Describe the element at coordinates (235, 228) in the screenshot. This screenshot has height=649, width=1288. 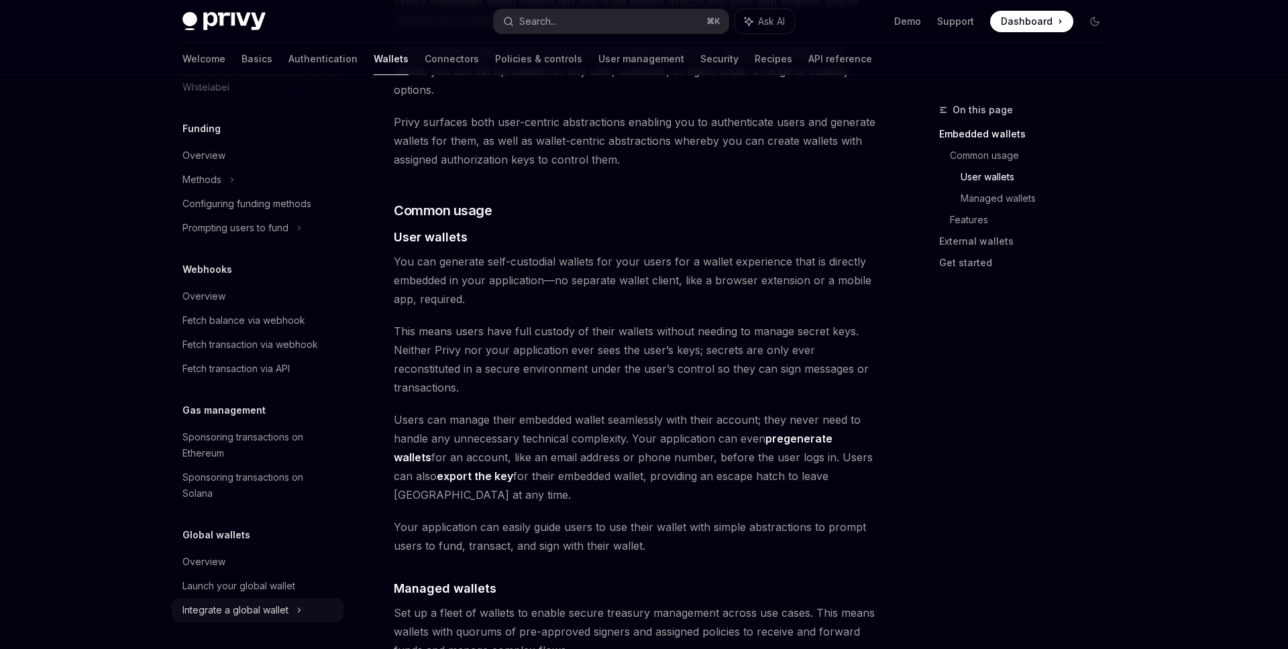
I see `div: Prompting users to fund` at that location.